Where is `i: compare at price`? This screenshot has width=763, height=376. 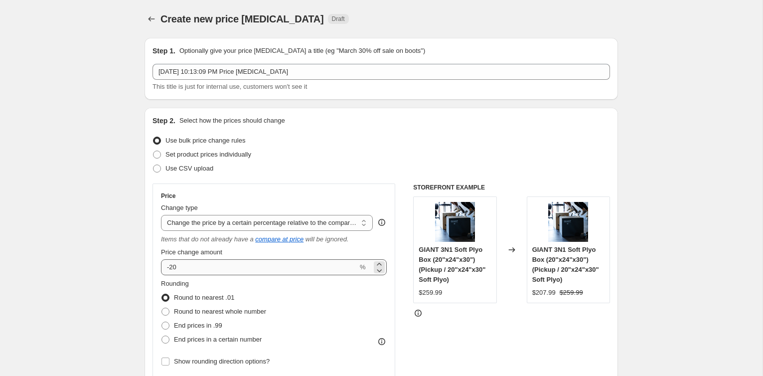
i: compare at price is located at coordinates (279, 239).